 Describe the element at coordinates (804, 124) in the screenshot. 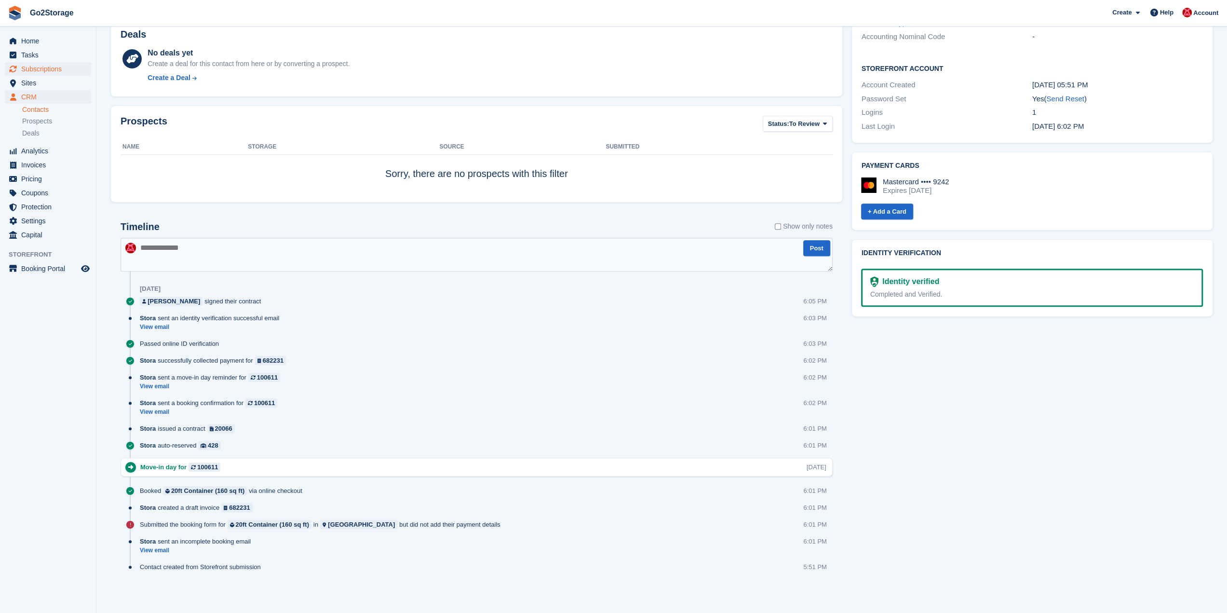

I see `span: To Review` at that location.